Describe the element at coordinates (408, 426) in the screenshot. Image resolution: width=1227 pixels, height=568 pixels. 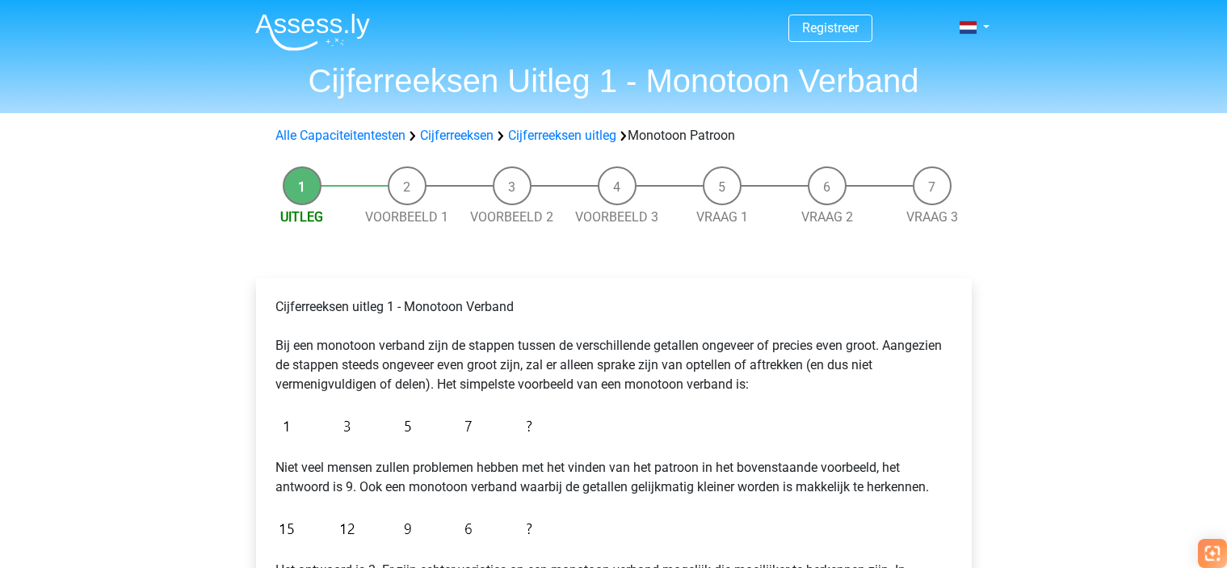
I see `img: Figure sequences Example 1.png` at that location.